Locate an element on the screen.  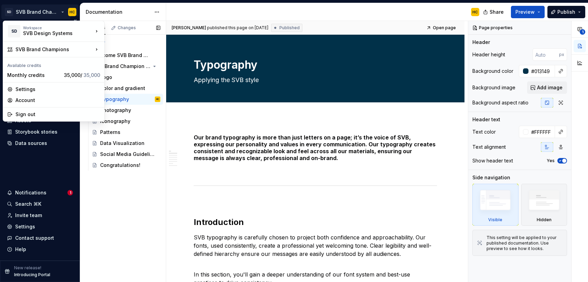
div: SVB Brand Champions is located at coordinates (54, 50).